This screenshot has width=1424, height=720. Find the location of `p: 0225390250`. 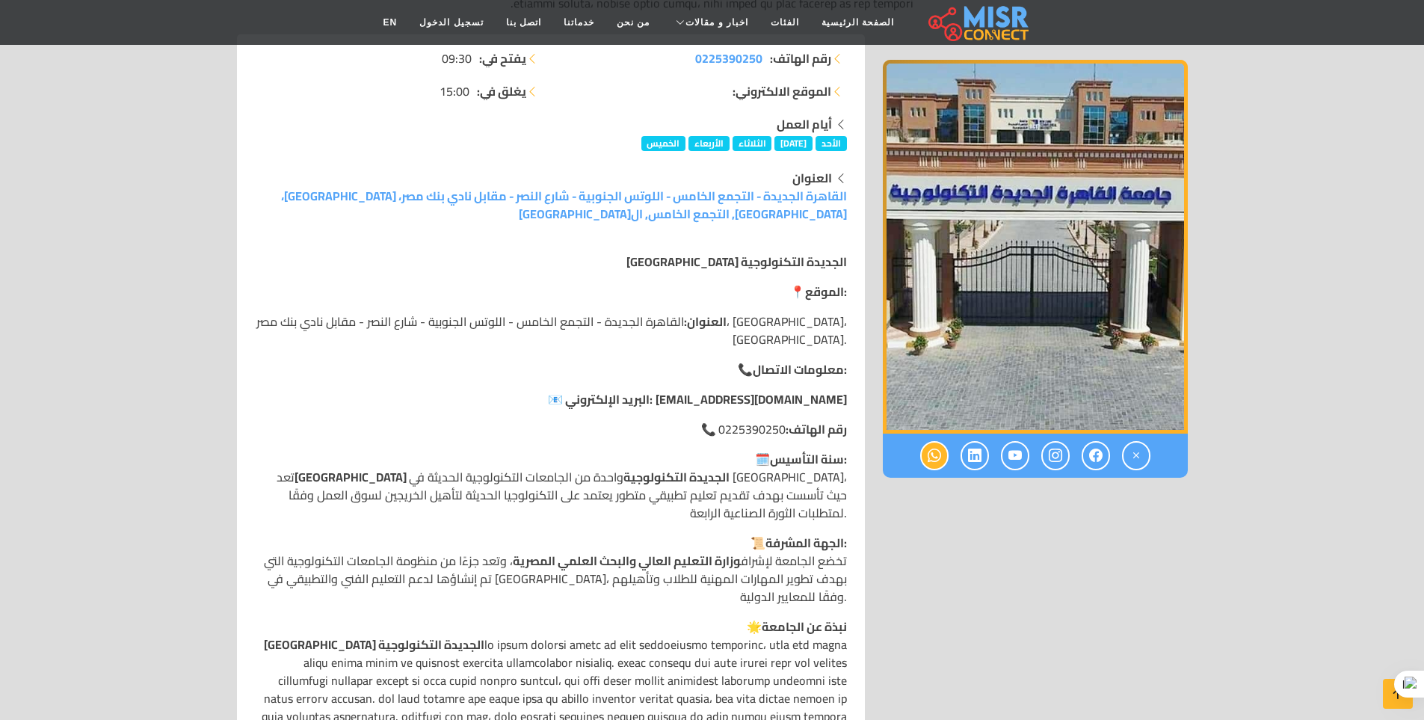

p: 0225390250 is located at coordinates (551, 429).